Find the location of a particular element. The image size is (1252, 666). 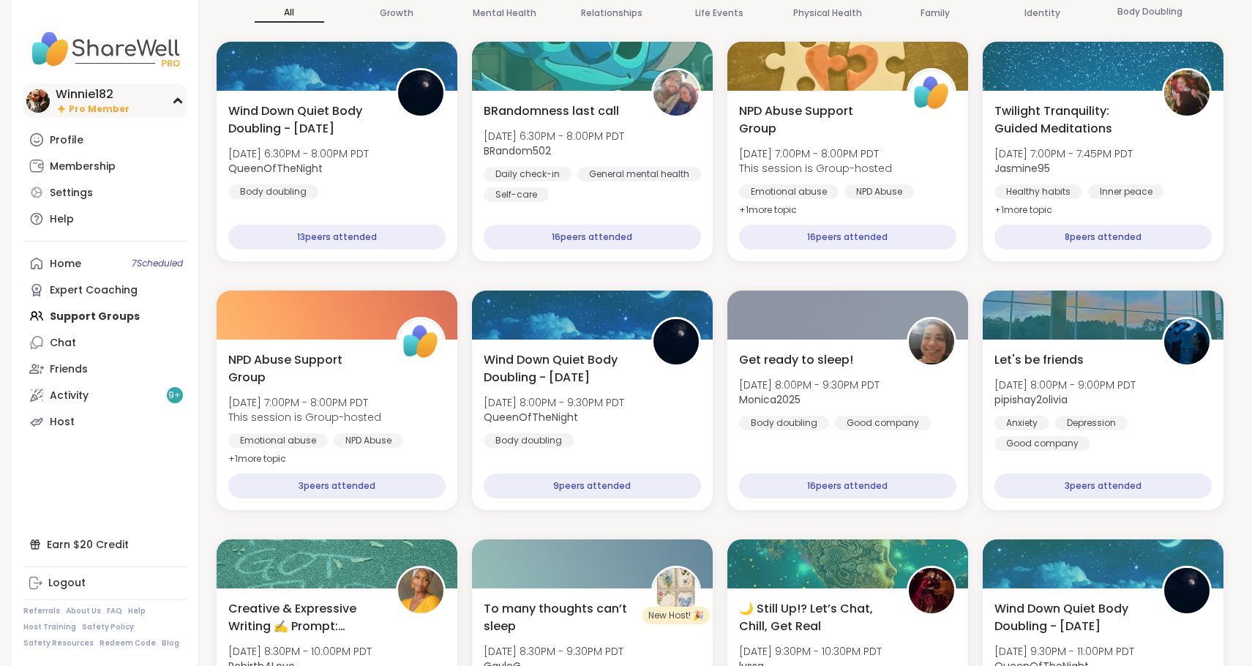

img: ShareWell Nav Logo is located at coordinates (105, 49).